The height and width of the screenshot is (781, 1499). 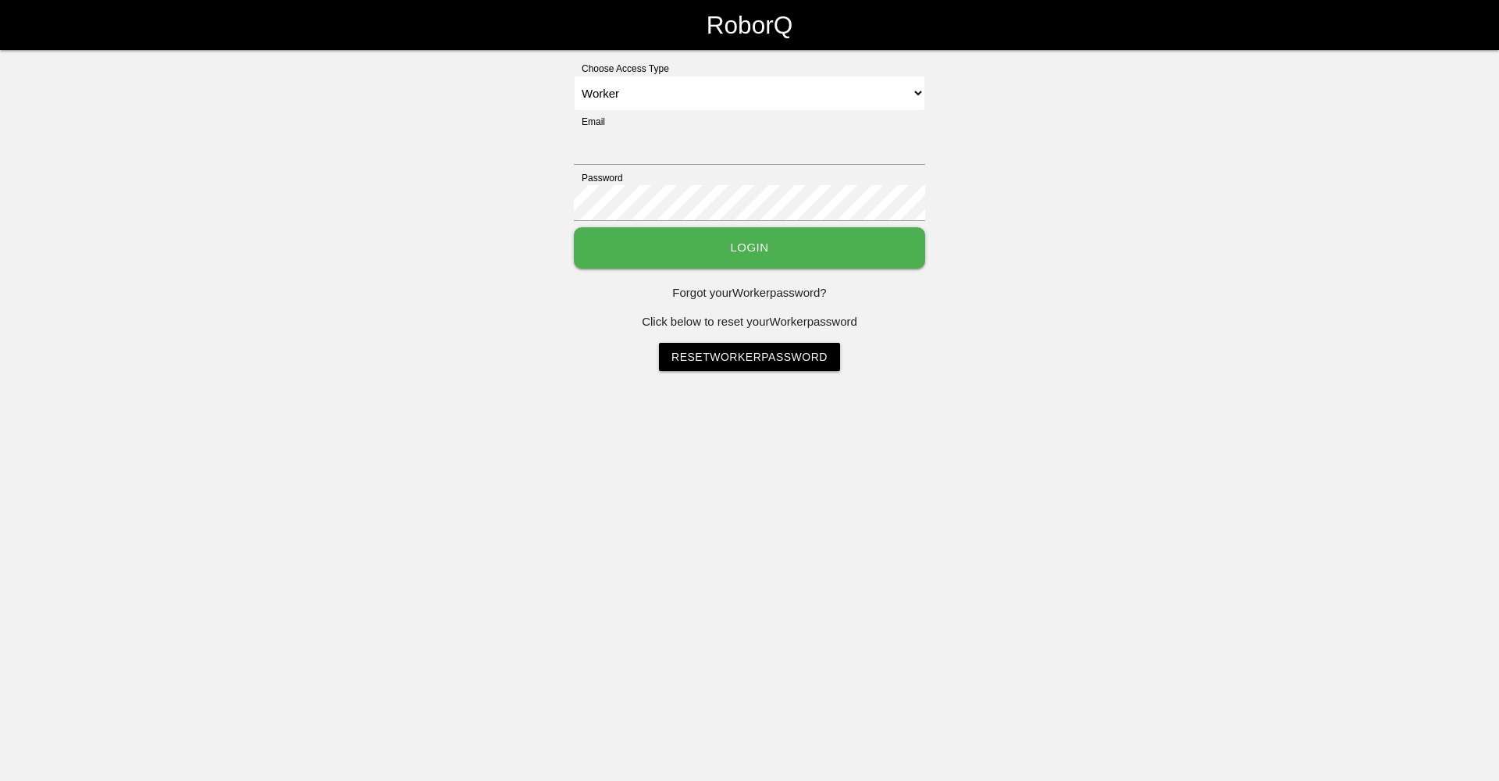 What do you see at coordinates (621, 69) in the screenshot?
I see `label: Choose Access Type` at bounding box center [621, 69].